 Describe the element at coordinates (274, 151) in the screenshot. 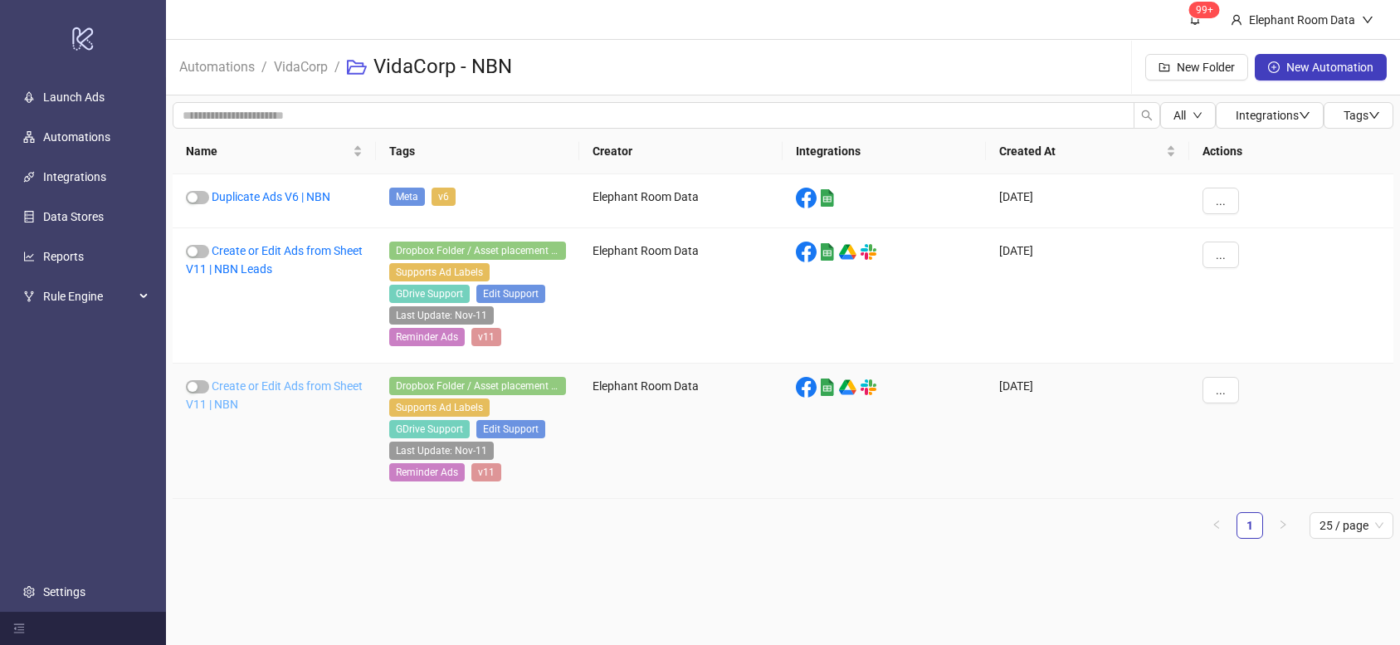

I see `th: Name` at that location.